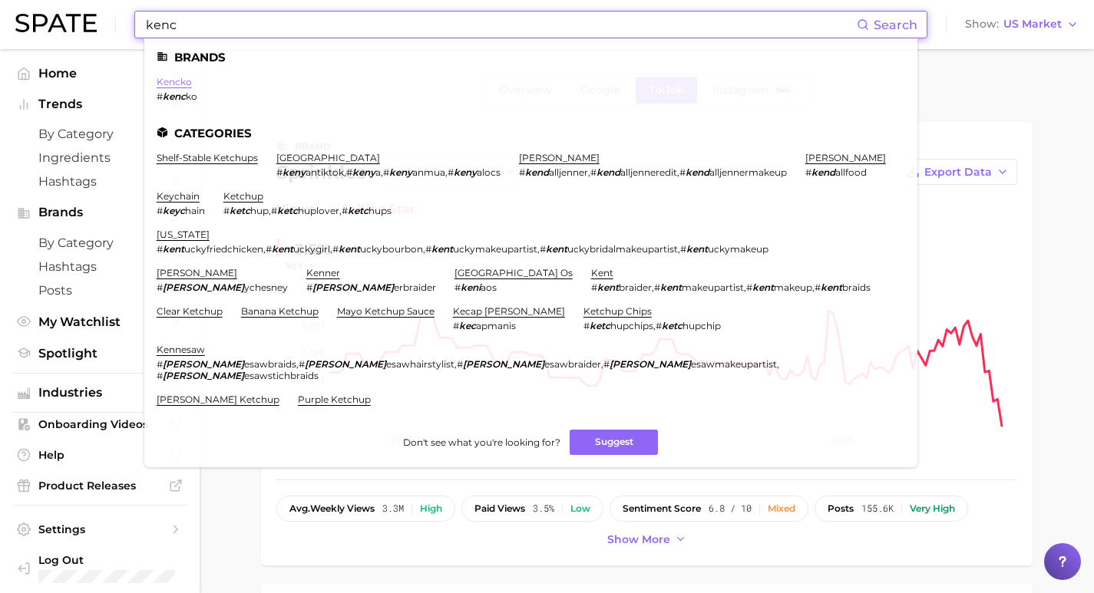  What do you see at coordinates (323, 272) in the screenshot?
I see `a: kenner` at bounding box center [323, 272].